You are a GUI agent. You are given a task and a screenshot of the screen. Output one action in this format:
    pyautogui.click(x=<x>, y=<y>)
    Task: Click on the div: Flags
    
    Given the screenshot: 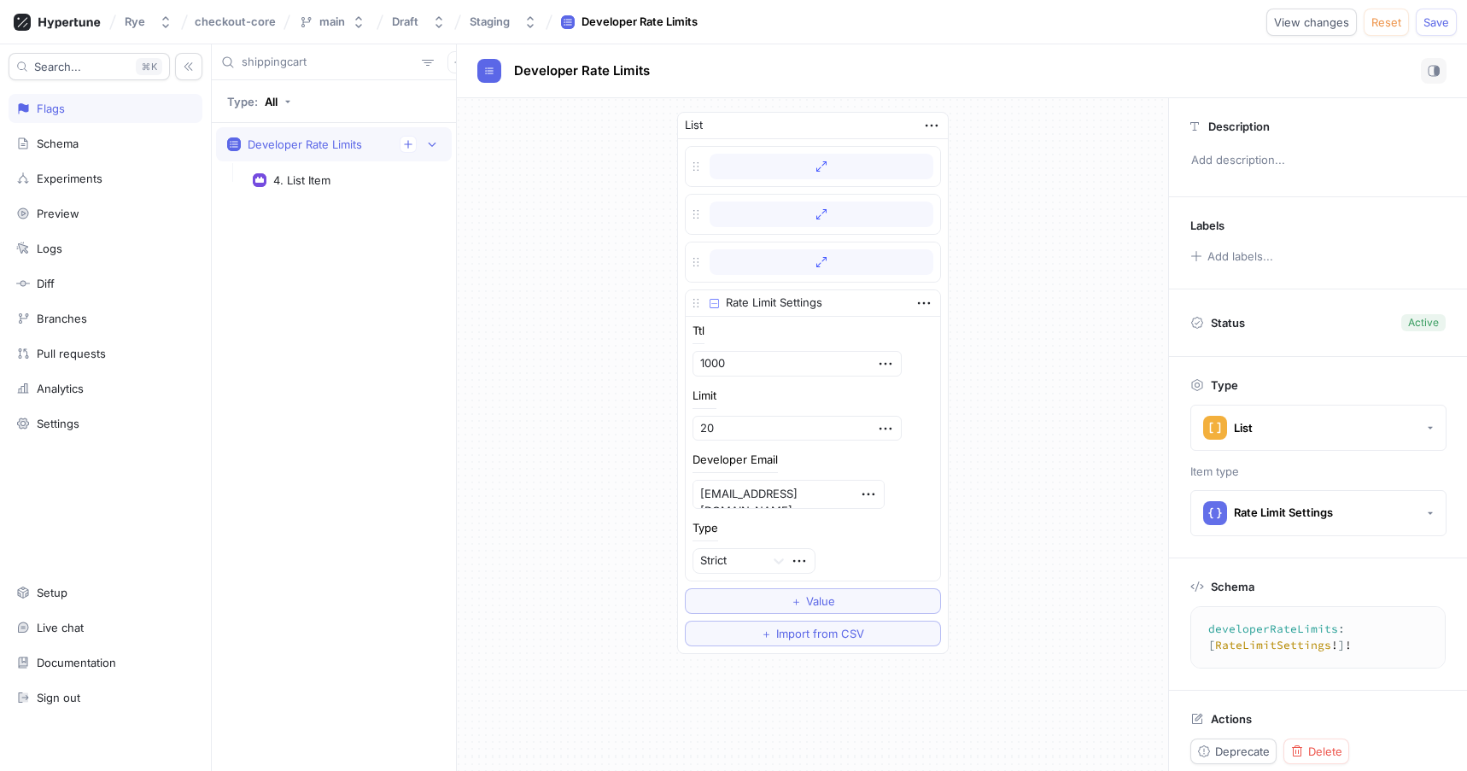 What is the action you would take?
    pyautogui.click(x=50, y=108)
    